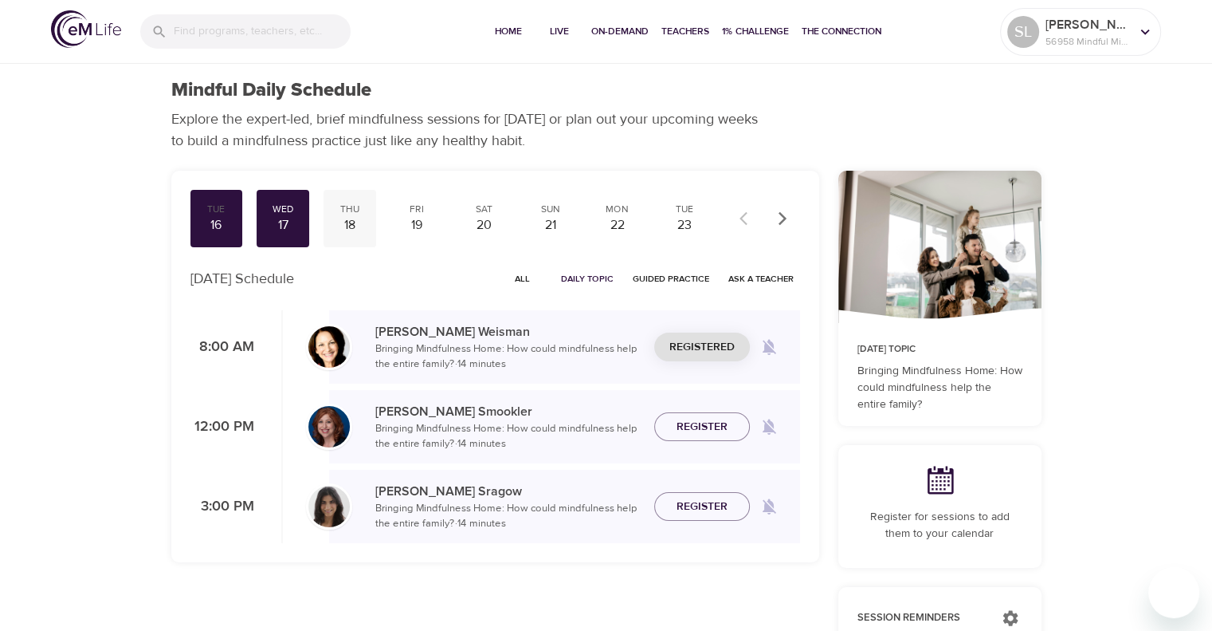 This screenshot has width=1212, height=631. I want to click on div: Wed, so click(283, 209).